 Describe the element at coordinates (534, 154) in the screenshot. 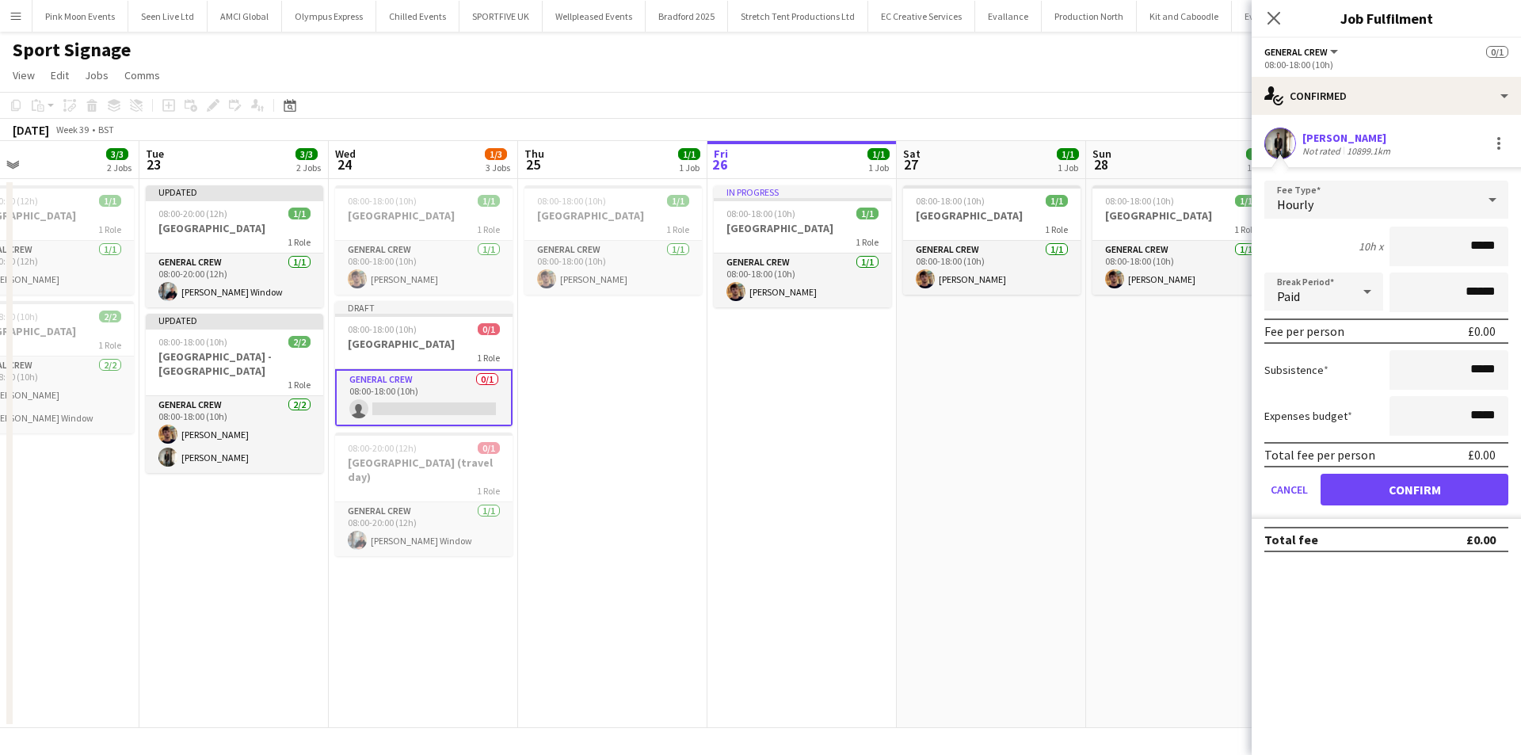

I see `span: Thu` at that location.